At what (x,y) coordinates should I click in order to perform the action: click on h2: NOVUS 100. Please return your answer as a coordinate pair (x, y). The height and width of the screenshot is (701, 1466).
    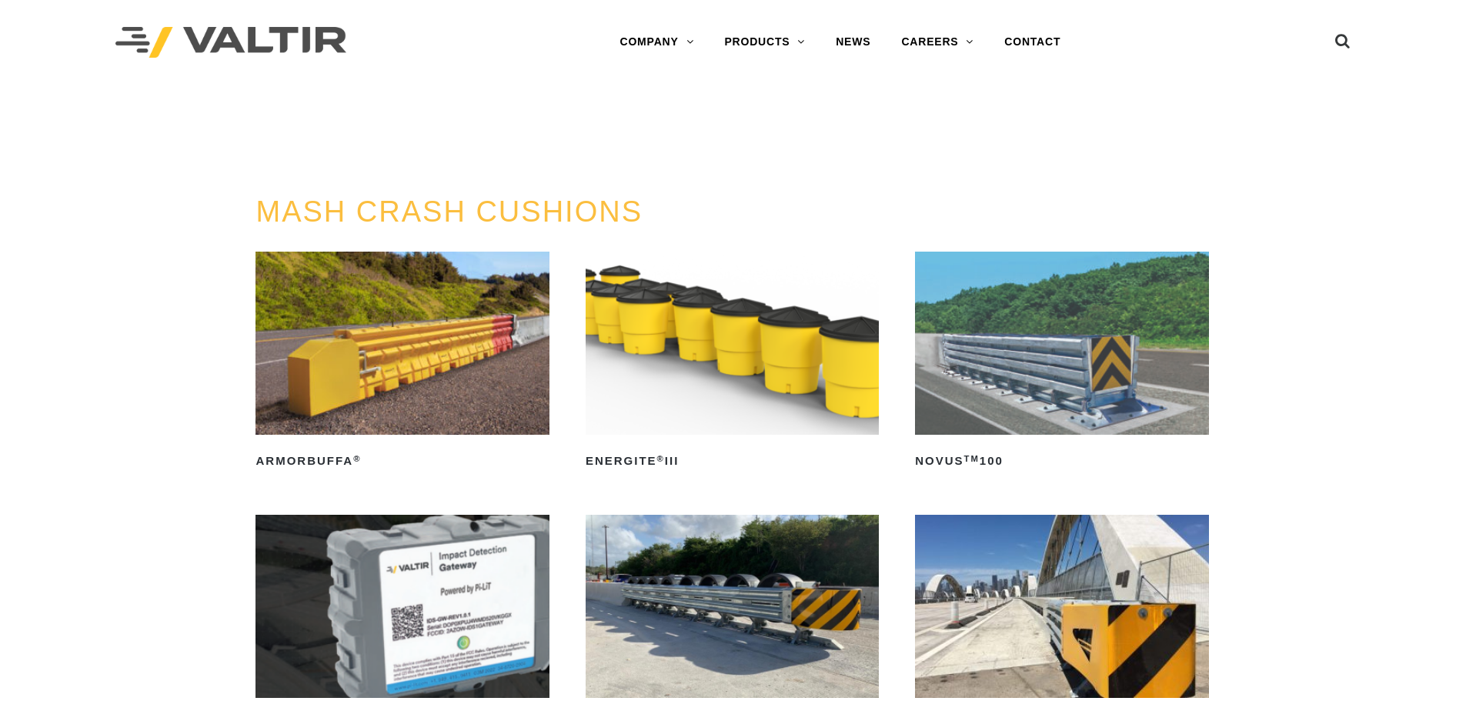
    Looking at the image, I should click on (1061, 461).